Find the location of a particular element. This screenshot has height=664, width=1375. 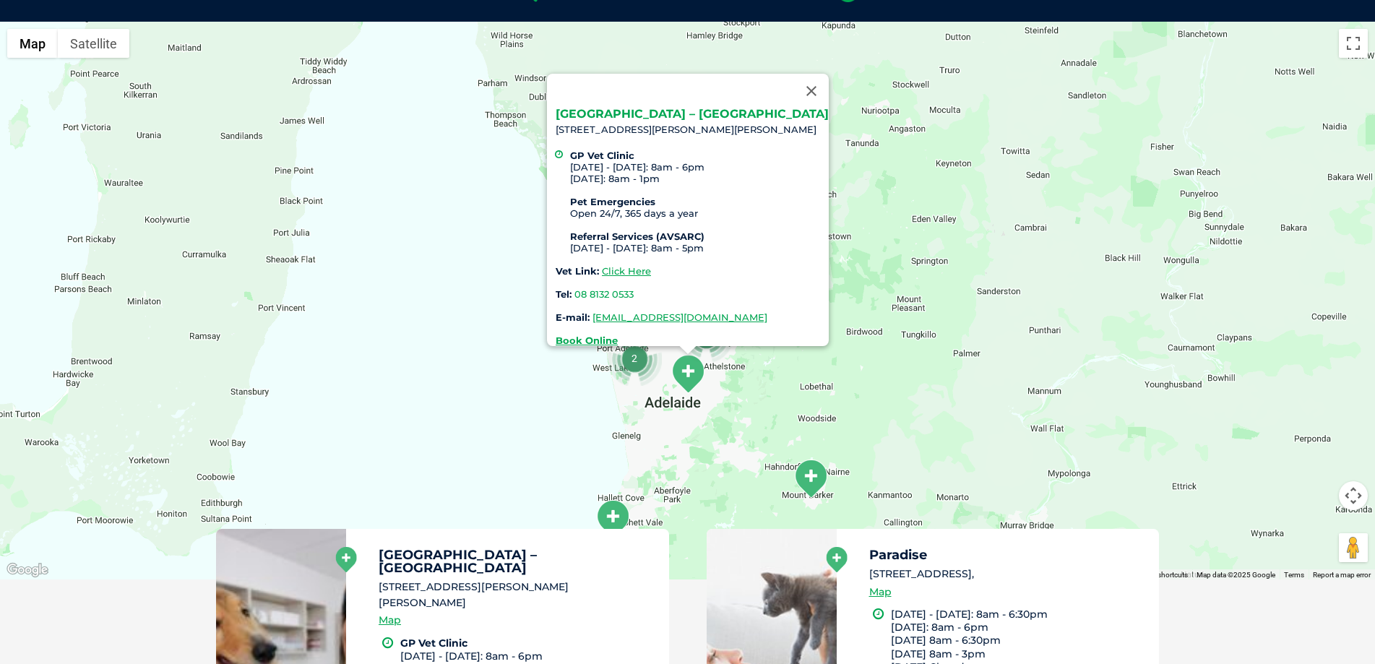

a: Click Here is located at coordinates (626, 271).